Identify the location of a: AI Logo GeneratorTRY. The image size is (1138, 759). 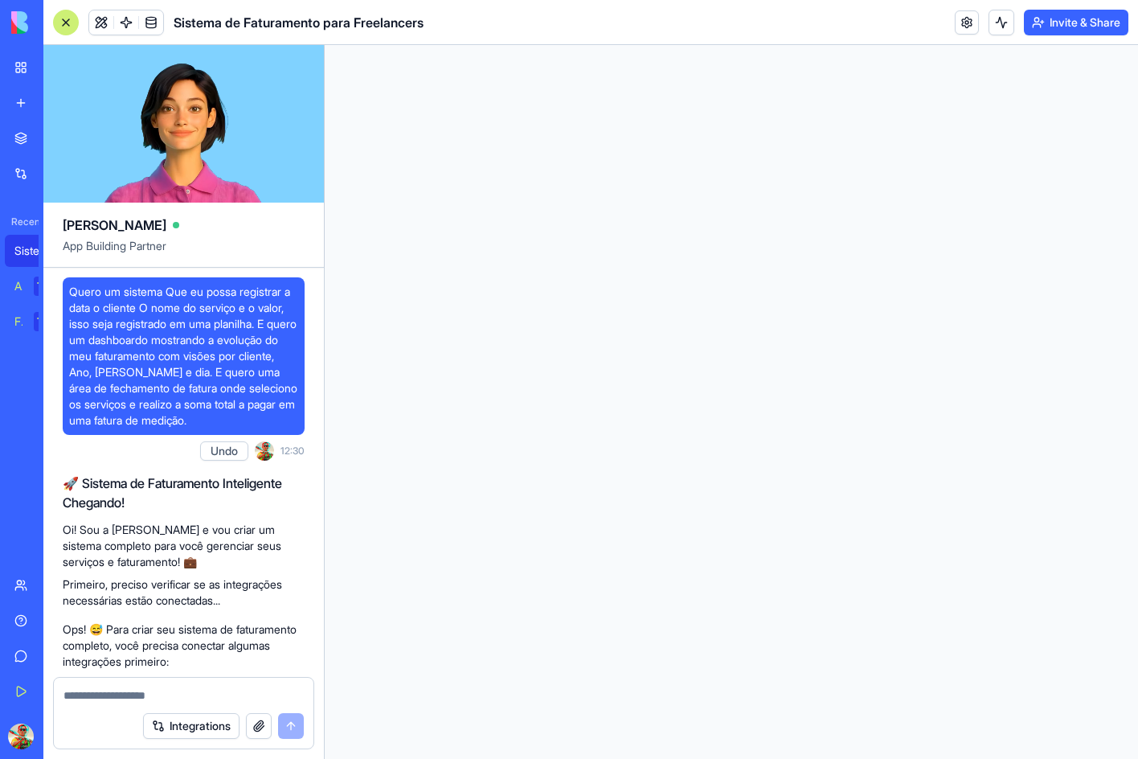
(37, 286).